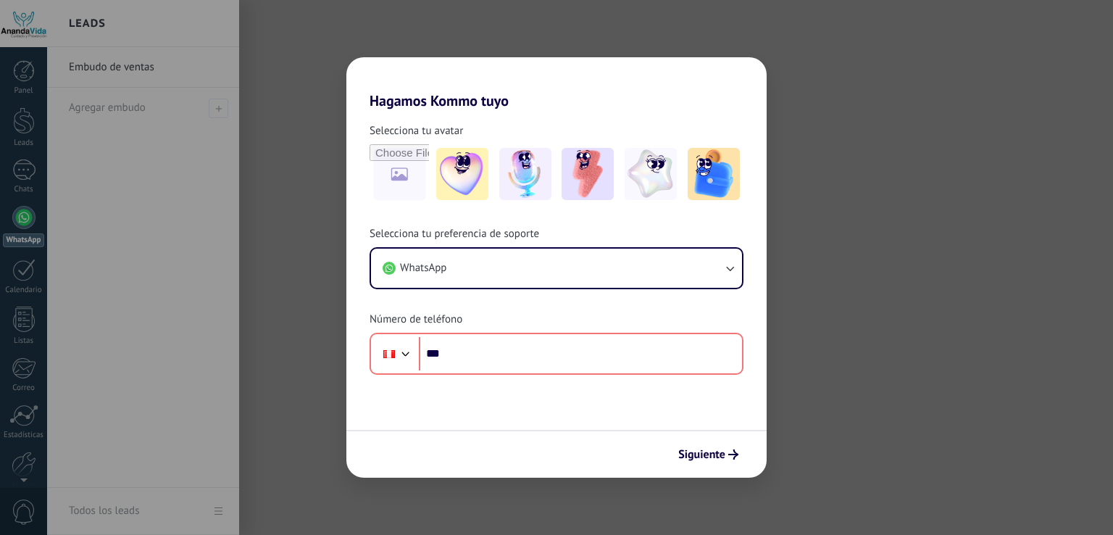 This screenshot has height=535, width=1113. I want to click on span: Selecciona tu preferencia de soporte, so click(454, 234).